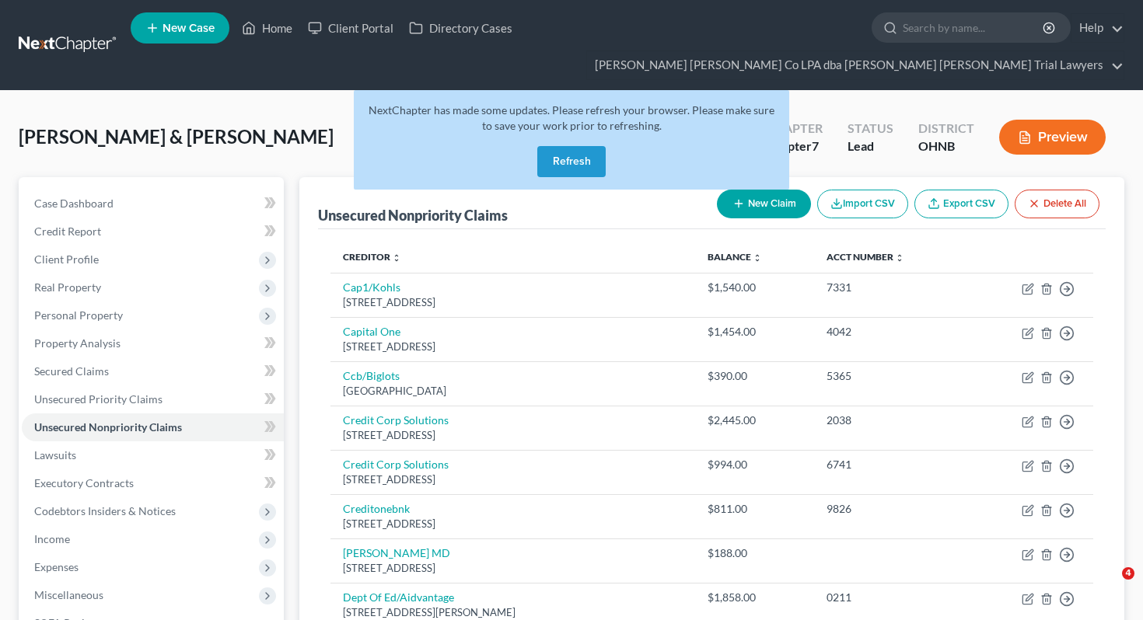 This screenshot has height=620, width=1143. I want to click on div: OHNB, so click(946, 146).